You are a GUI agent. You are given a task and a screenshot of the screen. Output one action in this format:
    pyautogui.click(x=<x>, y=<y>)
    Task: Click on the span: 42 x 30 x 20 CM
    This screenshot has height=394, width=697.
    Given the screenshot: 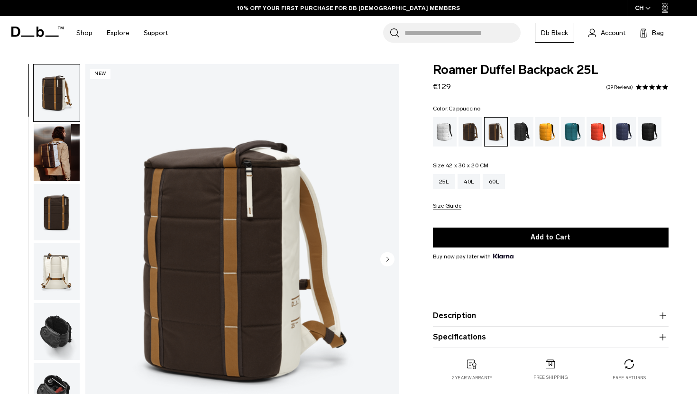 What is the action you would take?
    pyautogui.click(x=467, y=166)
    